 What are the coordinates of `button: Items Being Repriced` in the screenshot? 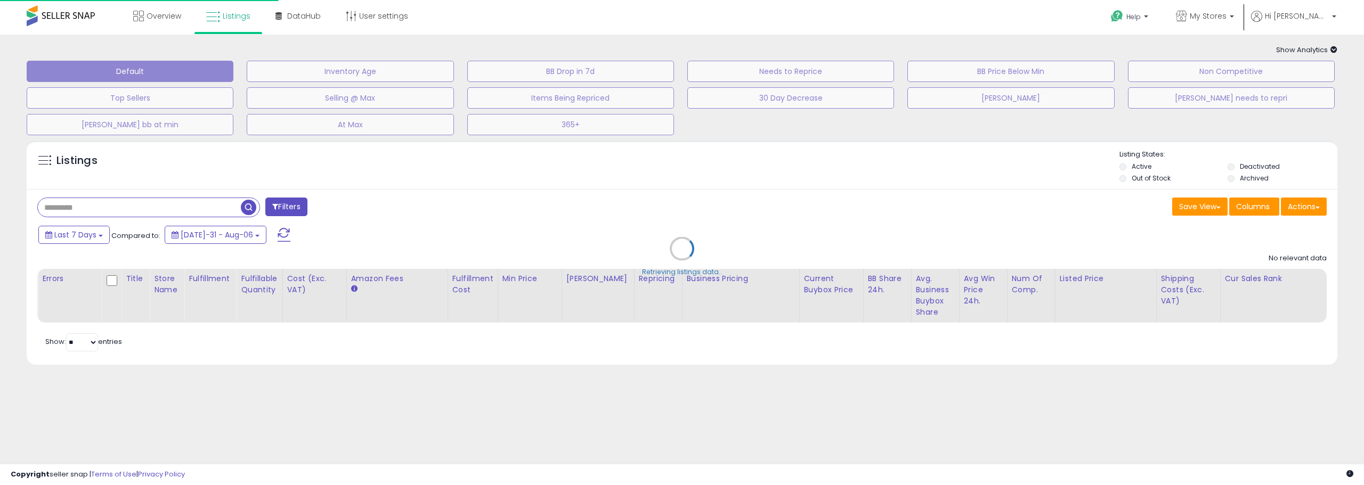 It's located at (570, 98).